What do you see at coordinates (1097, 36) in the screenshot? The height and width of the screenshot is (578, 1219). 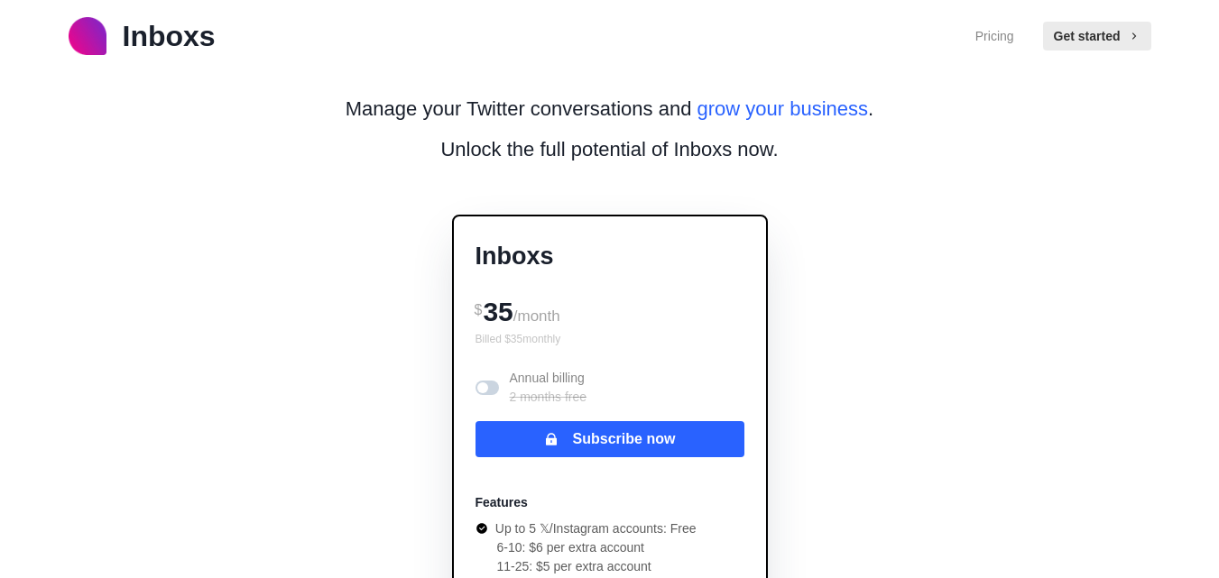 I see `button: Get started` at bounding box center [1097, 36].